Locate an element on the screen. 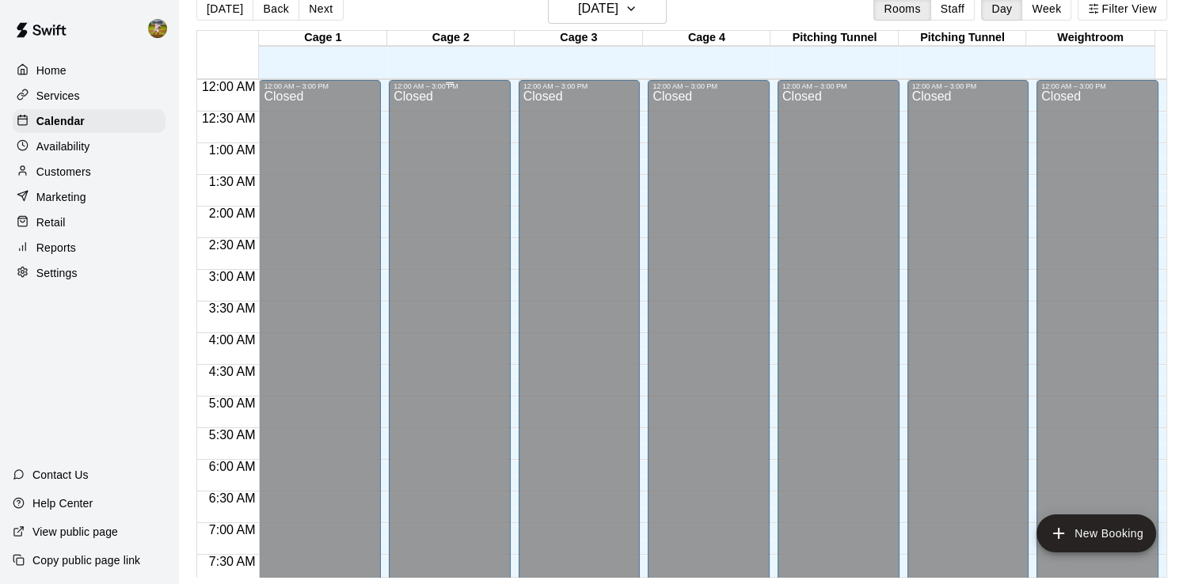 This screenshot has width=1198, height=584. span: 12:30 AM is located at coordinates (229, 118).